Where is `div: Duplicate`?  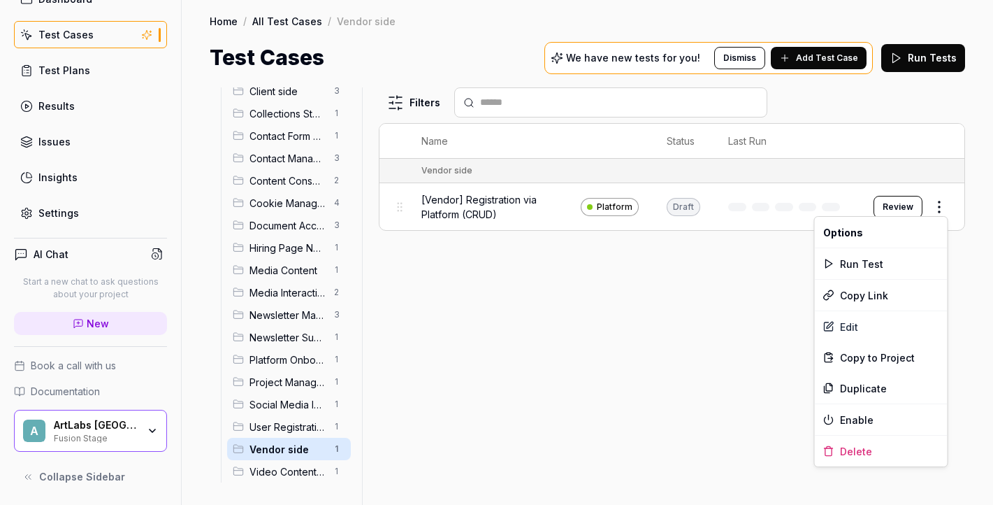 div: Duplicate is located at coordinates (881, 388).